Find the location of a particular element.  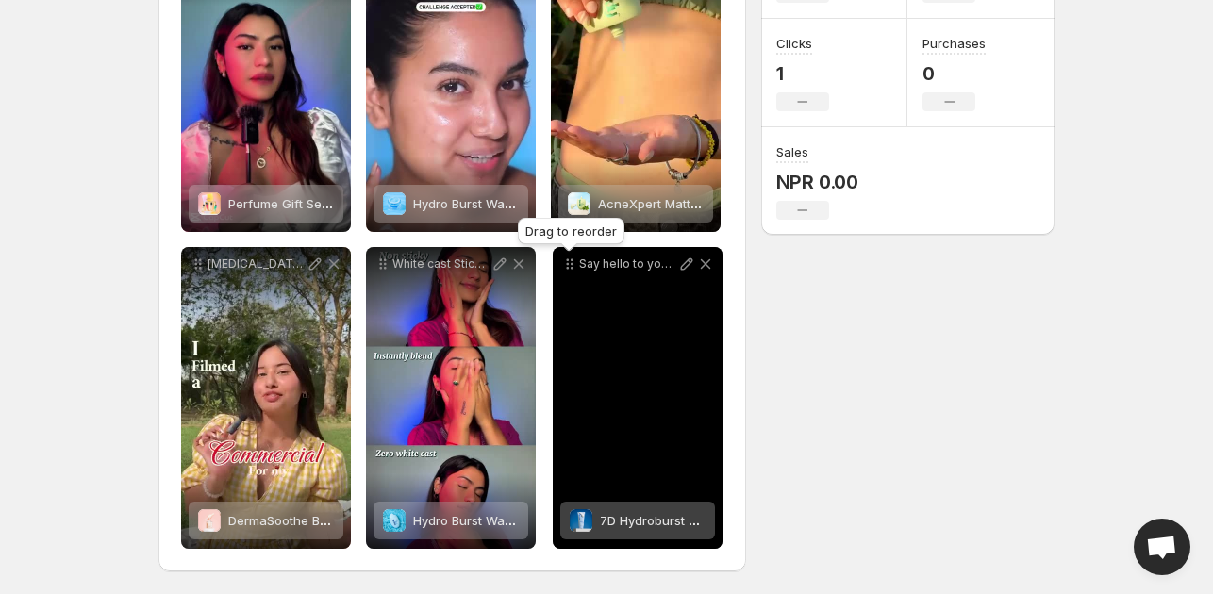

span: Hydro Burst Water Gel Moisturizer is located at coordinates (513, 204).